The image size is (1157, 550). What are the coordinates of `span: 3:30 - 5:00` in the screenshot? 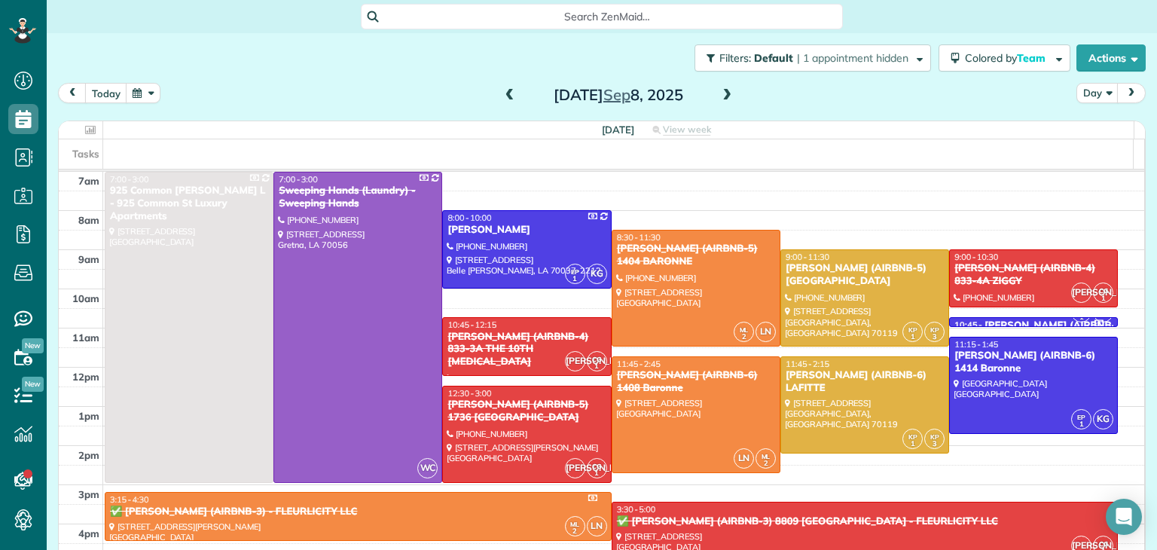 It's located at (636, 509).